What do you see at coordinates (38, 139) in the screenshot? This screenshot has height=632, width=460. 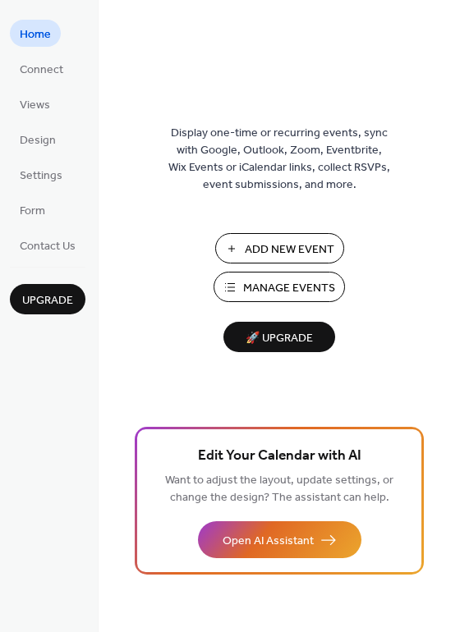 I see `a: Design` at bounding box center [38, 139].